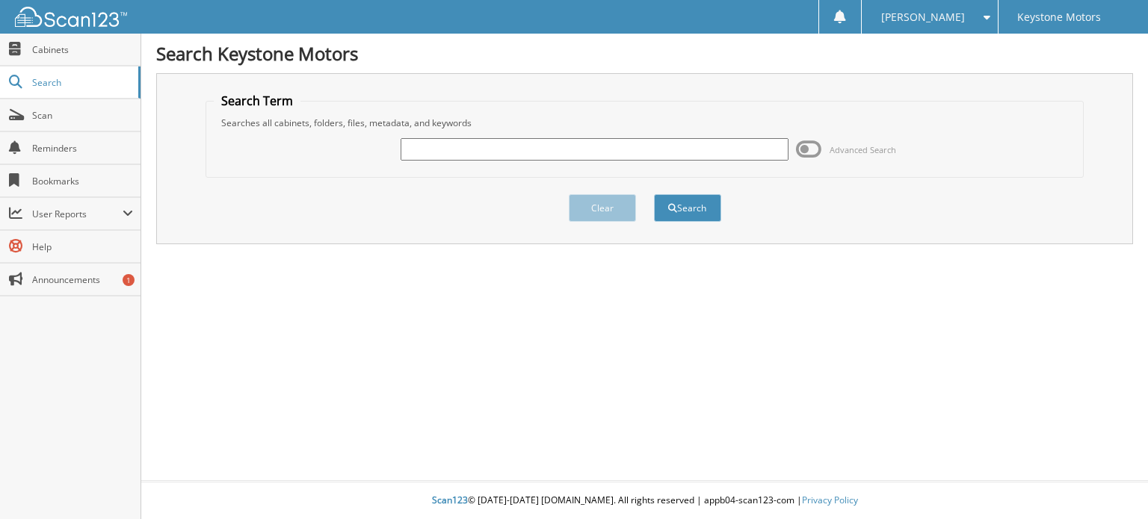  Describe the element at coordinates (82, 279) in the screenshot. I see `span: Announcements` at that location.